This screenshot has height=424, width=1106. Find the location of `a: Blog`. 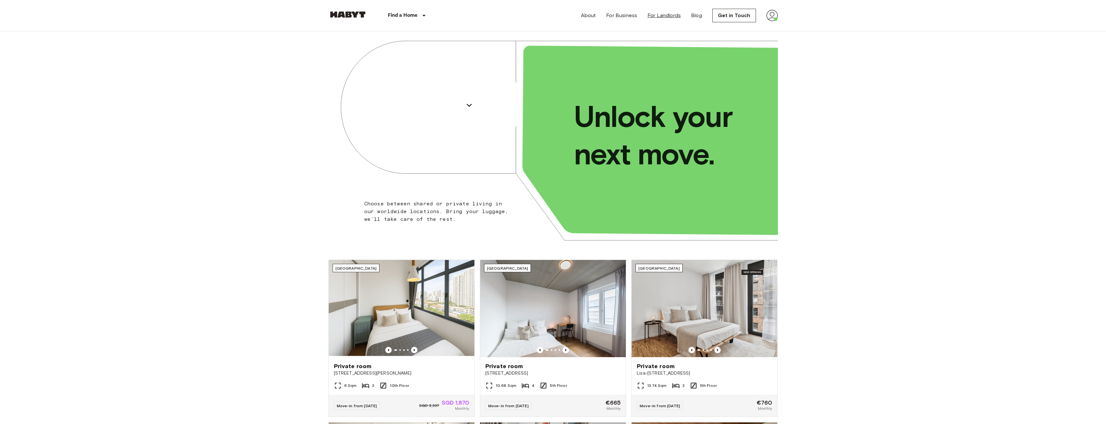

a: Blog is located at coordinates (697, 16).